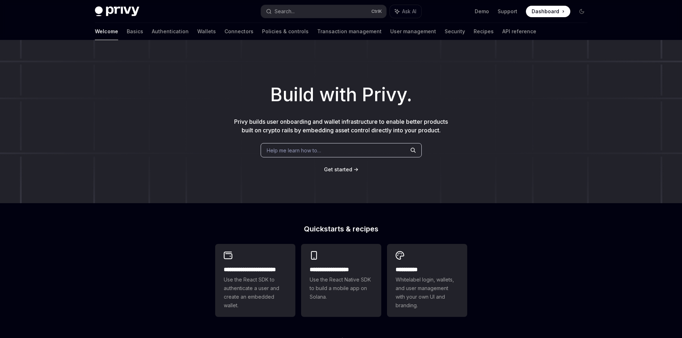 Image resolution: width=682 pixels, height=338 pixels. I want to click on span: Dashboard, so click(546, 11).